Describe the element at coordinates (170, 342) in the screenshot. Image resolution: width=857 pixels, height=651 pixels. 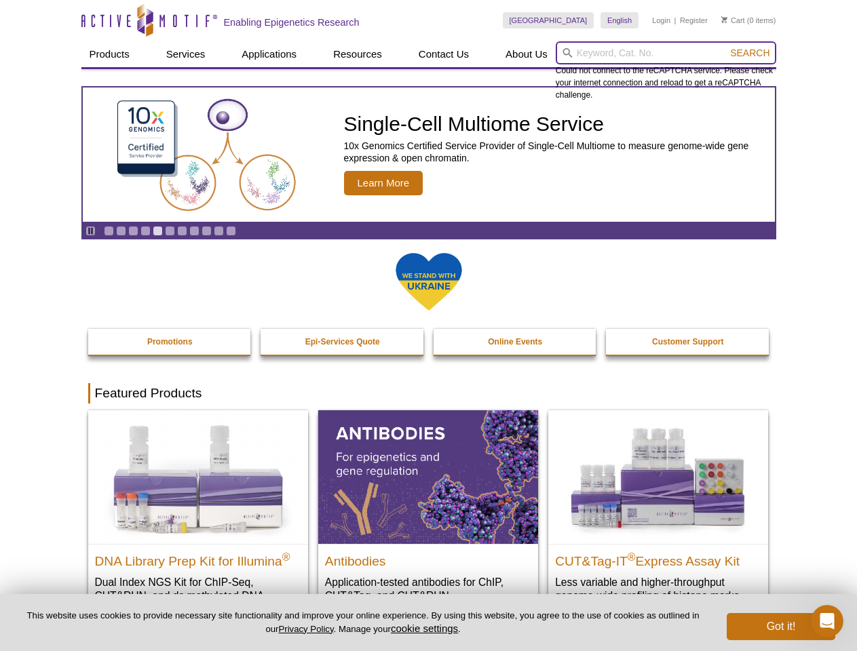
I see `a: Promotions` at that location.